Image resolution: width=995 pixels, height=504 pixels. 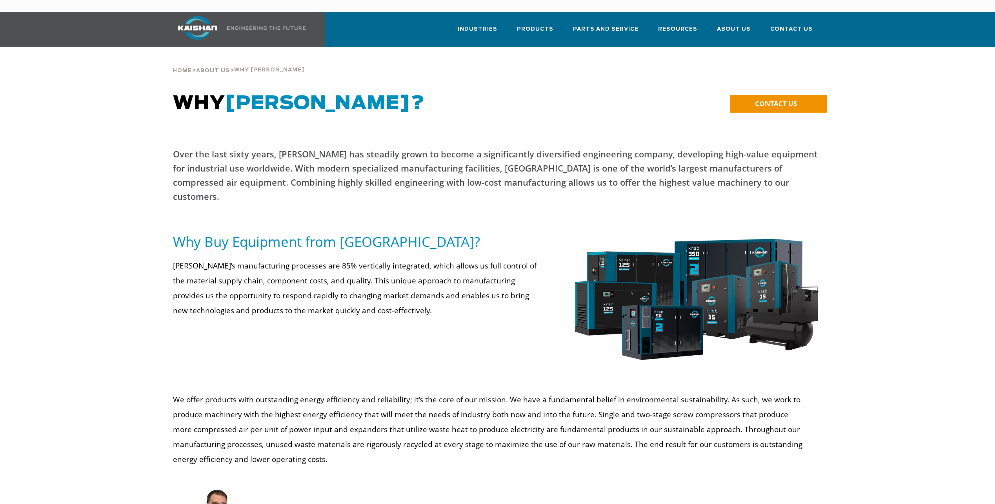 What do you see at coordinates (678, 32) in the screenshot?
I see `a: Resources` at bounding box center [678, 32].